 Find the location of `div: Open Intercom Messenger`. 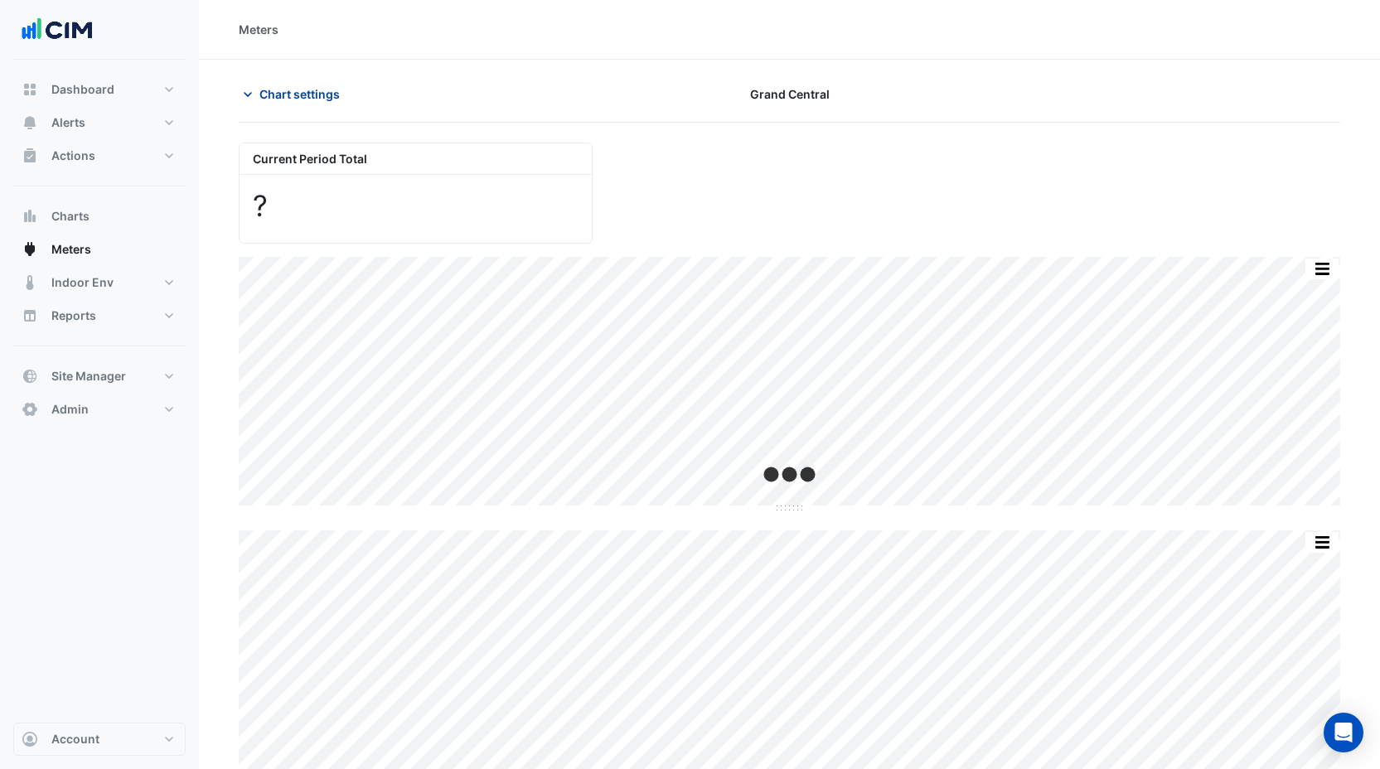

div: Open Intercom Messenger is located at coordinates (1343, 732).